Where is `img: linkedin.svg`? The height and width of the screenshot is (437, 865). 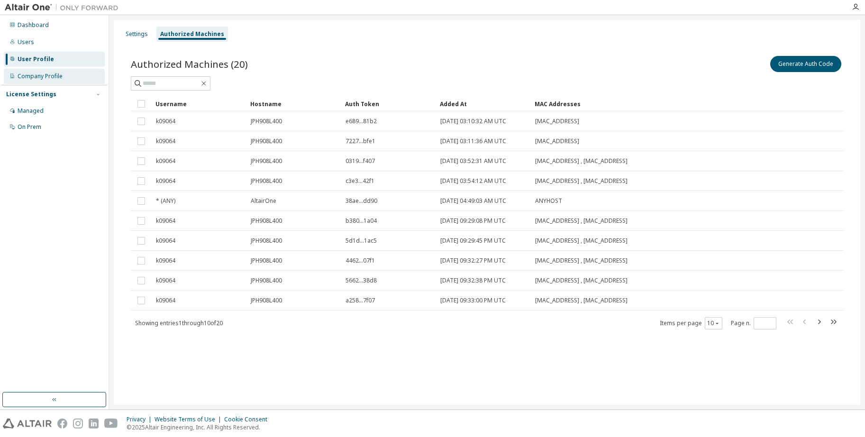 img: linkedin.svg is located at coordinates (93, 423).